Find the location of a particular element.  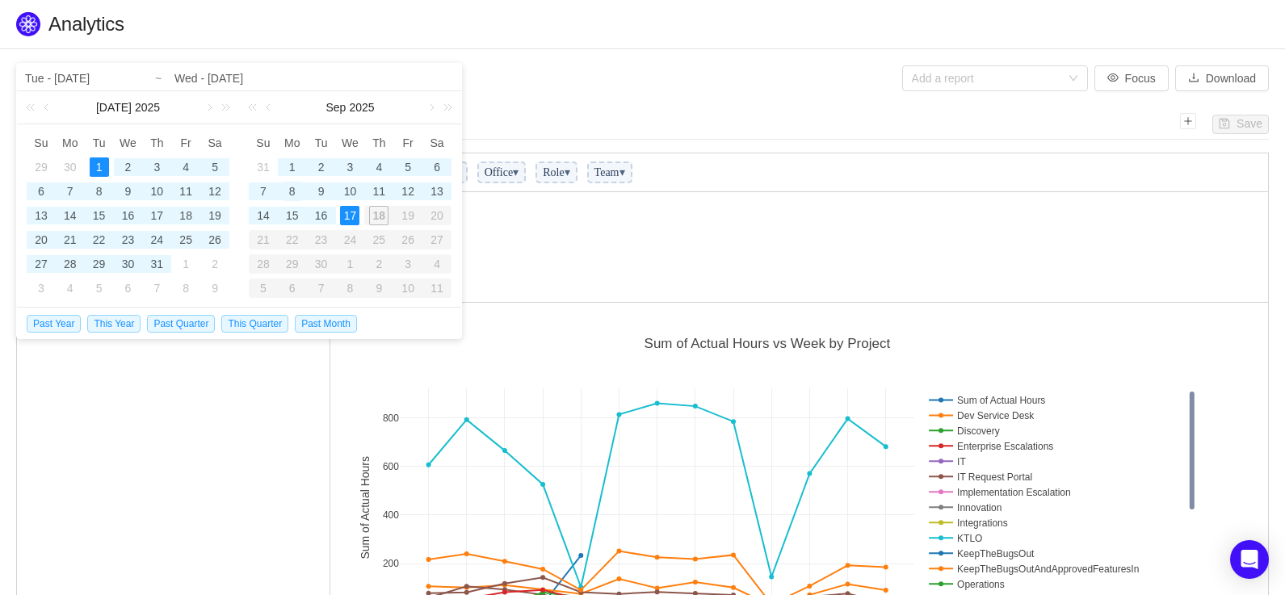

td: July 28, 2025 is located at coordinates (70, 264).